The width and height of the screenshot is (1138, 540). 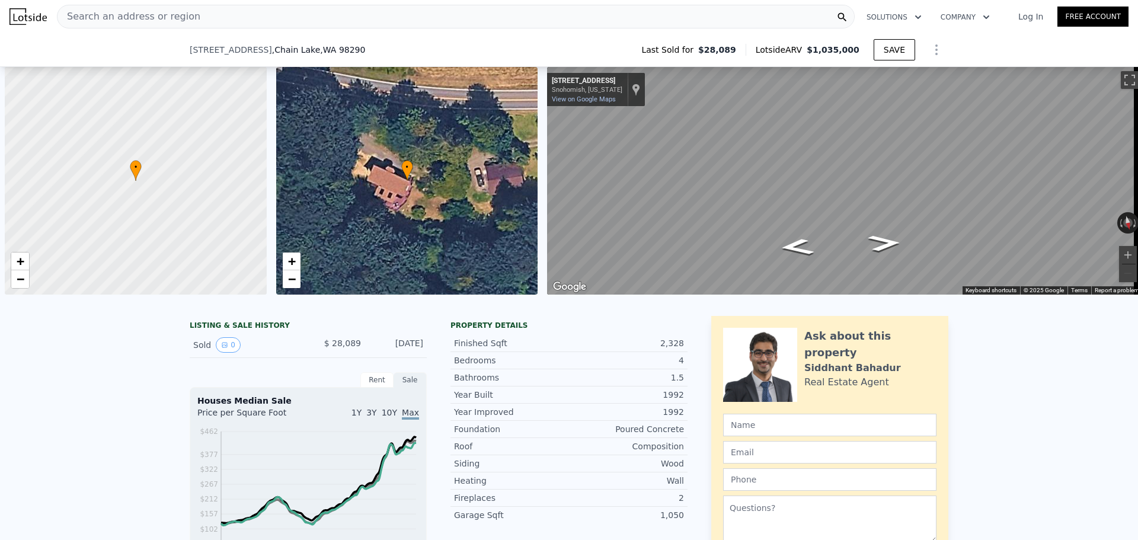 I want to click on div: Bathrooms, so click(x=512, y=378).